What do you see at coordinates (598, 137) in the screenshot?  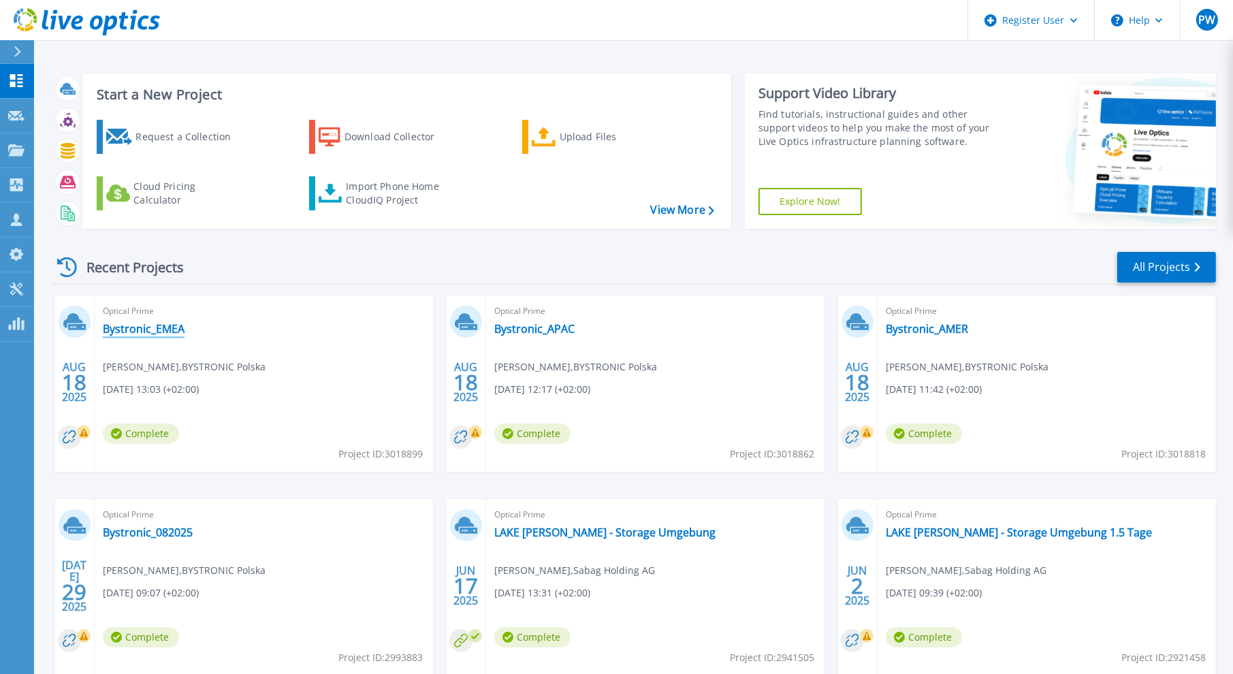 I see `a: Upload Files` at bounding box center [598, 137].